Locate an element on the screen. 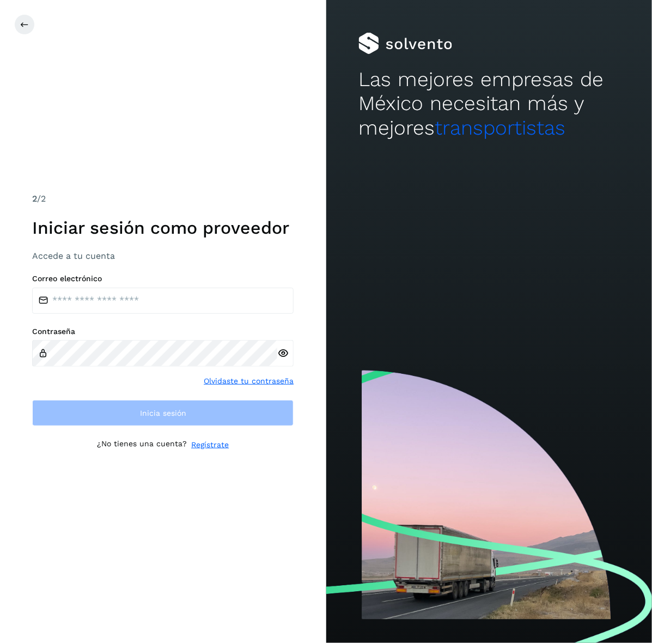 The height and width of the screenshot is (643, 652). button: Inicia sesión is located at coordinates (163, 413).